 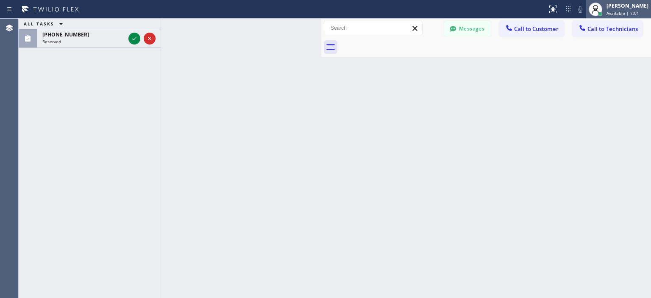 I want to click on button: Accept, so click(x=134, y=39).